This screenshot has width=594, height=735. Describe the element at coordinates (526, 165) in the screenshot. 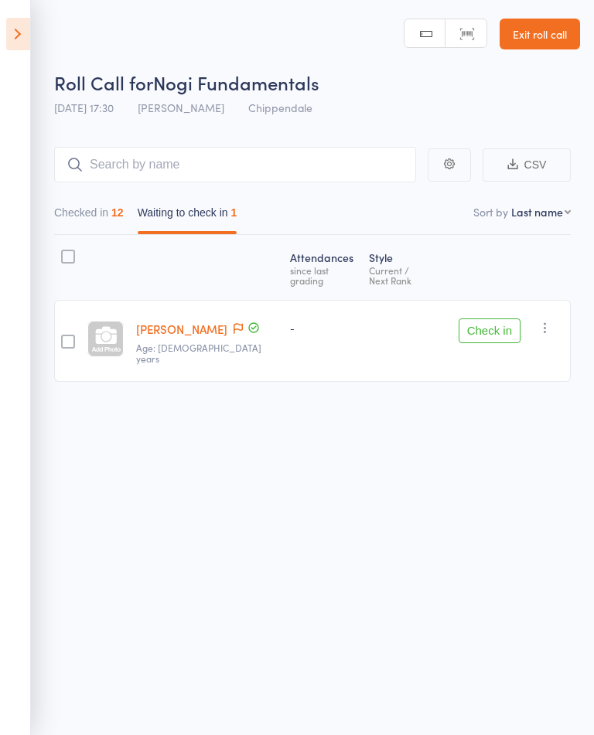

I see `button: CSV` at that location.